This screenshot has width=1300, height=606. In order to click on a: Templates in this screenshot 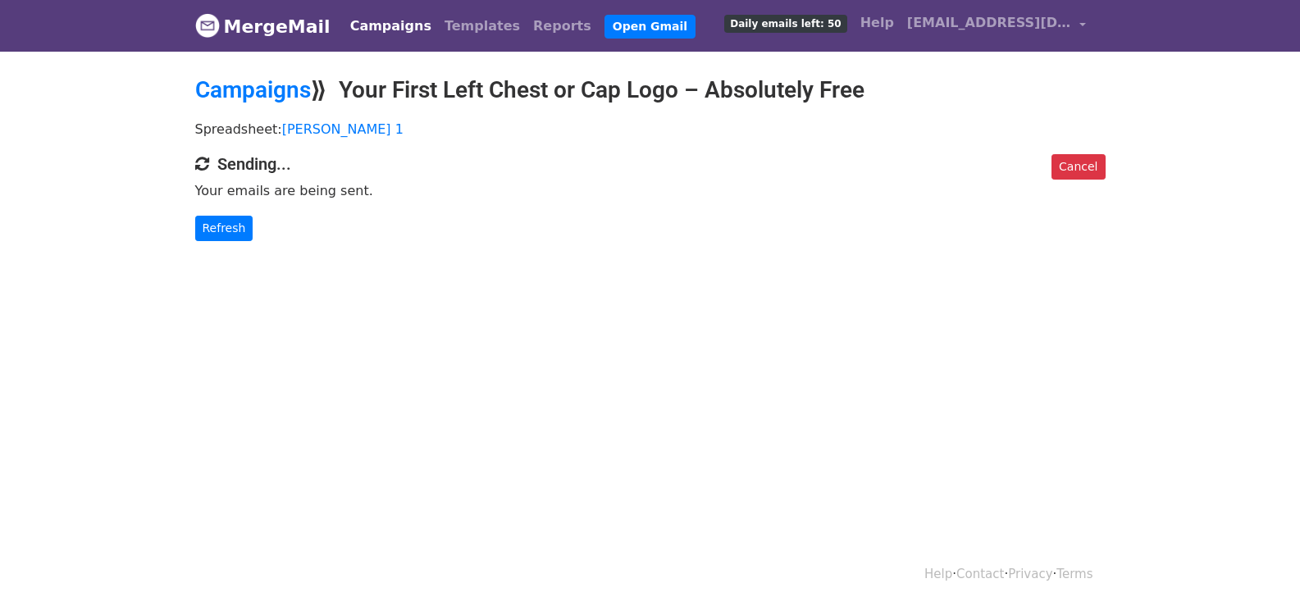, I will do `click(482, 26)`.